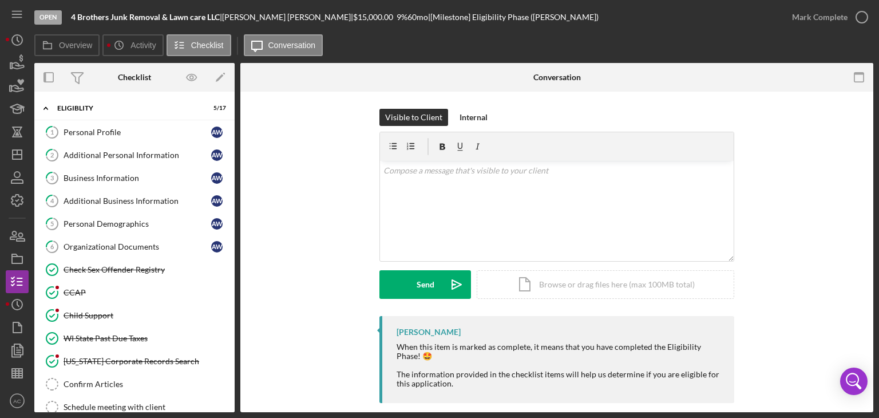 The image size is (879, 418). What do you see at coordinates (853, 381) in the screenshot?
I see `div: Open Intercom Messenger` at bounding box center [853, 381].